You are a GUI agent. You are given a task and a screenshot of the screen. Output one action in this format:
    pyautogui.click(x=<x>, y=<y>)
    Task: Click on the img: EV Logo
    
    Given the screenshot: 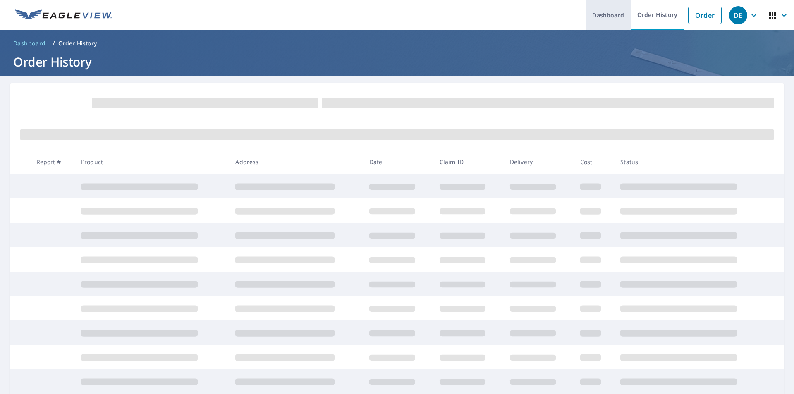 What is the action you would take?
    pyautogui.click(x=64, y=15)
    